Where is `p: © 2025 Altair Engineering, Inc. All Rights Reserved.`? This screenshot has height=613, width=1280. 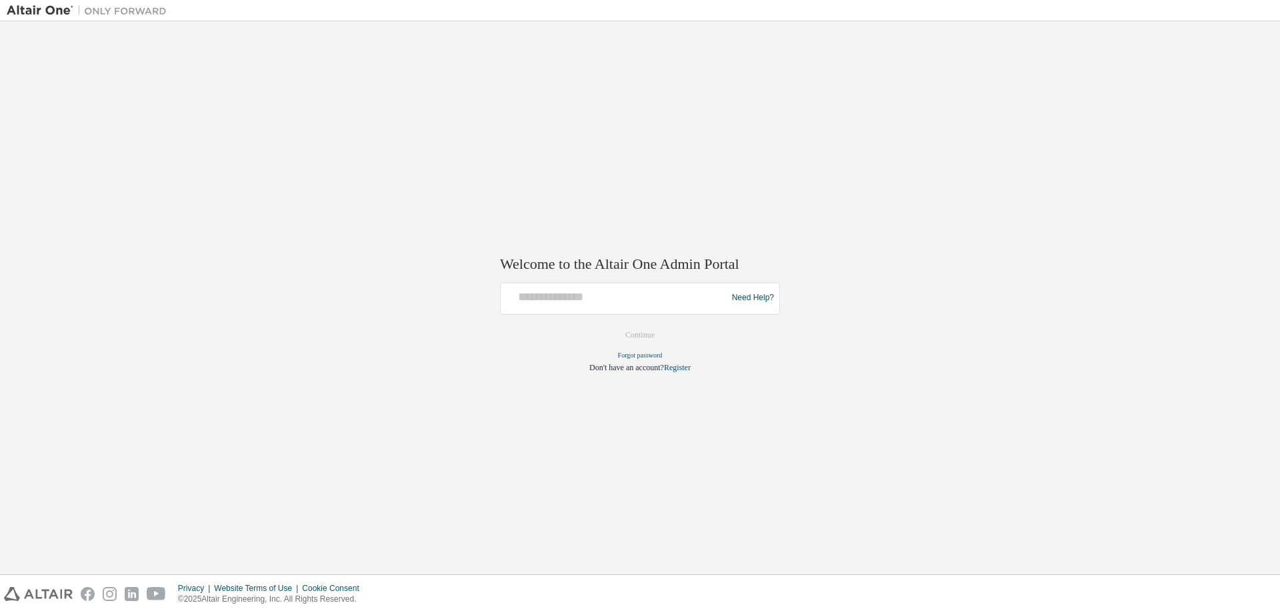
p: © 2025 Altair Engineering, Inc. All Rights Reserved. is located at coordinates (273, 599).